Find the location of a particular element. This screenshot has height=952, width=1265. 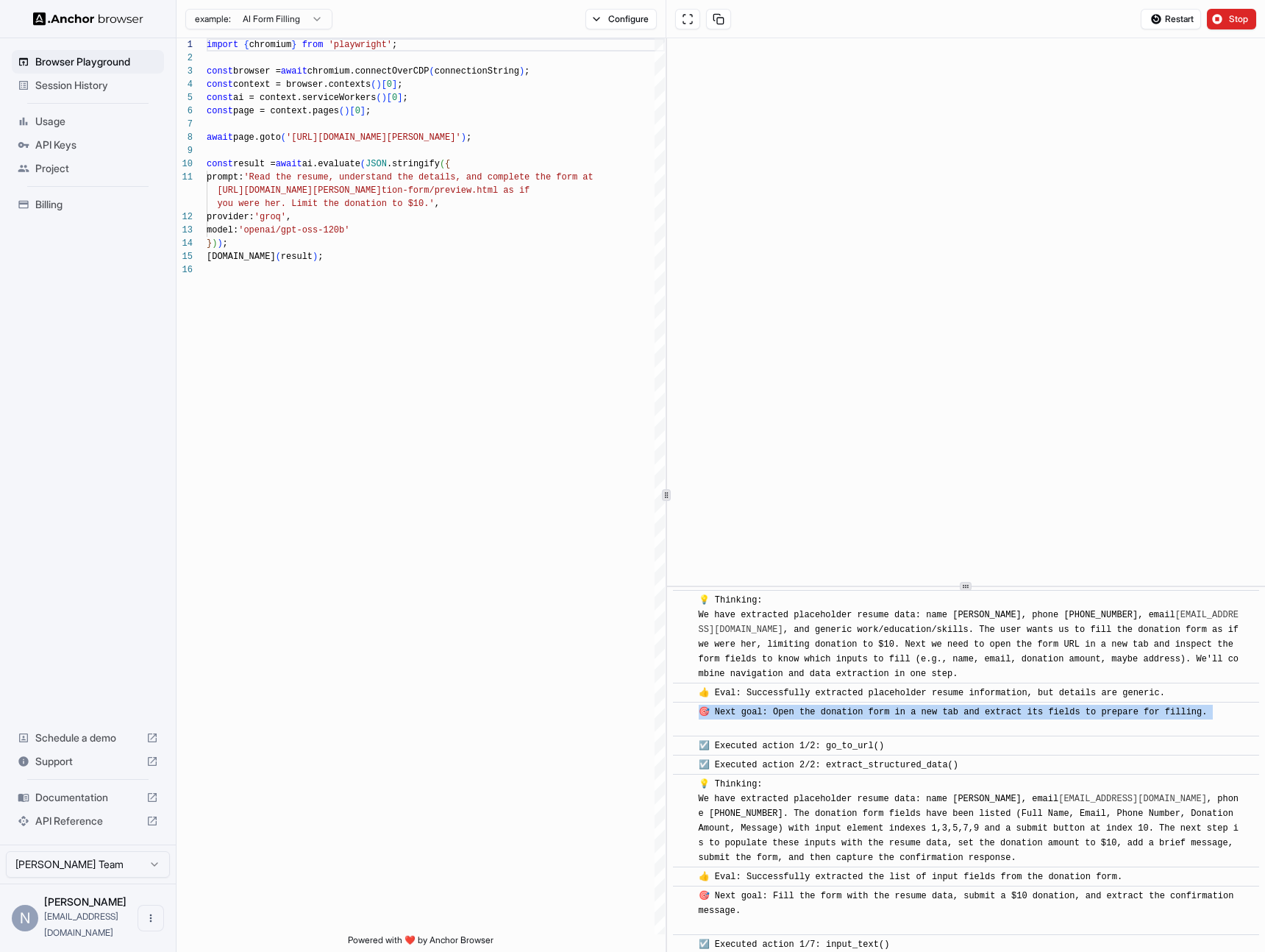

div: 6 is located at coordinates (184, 111).